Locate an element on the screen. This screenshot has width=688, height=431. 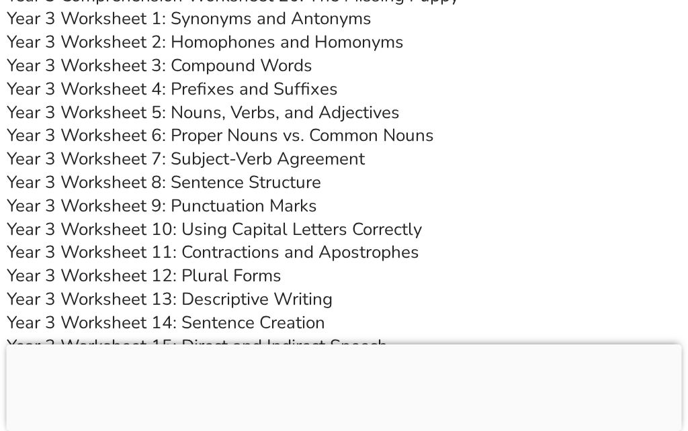
a: Year 3 Worksheet 10: Using Capital Letters Correctly is located at coordinates (214, 229).